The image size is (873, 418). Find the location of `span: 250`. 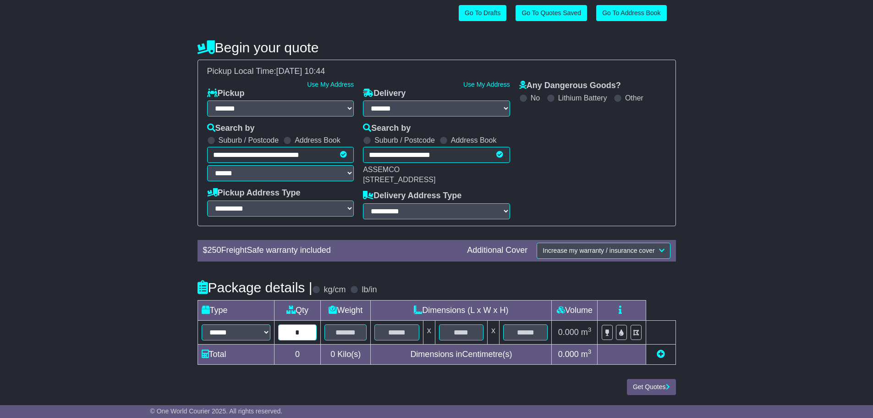

span: 250 is located at coordinates (215, 250).